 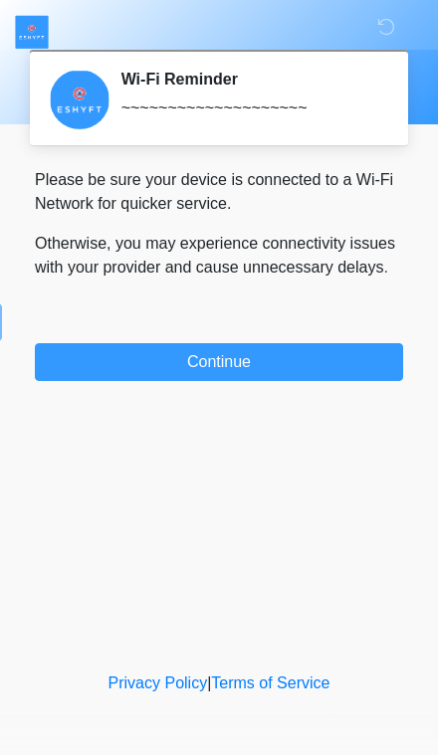 I want to click on img: Agent Avatar, so click(x=80, y=99).